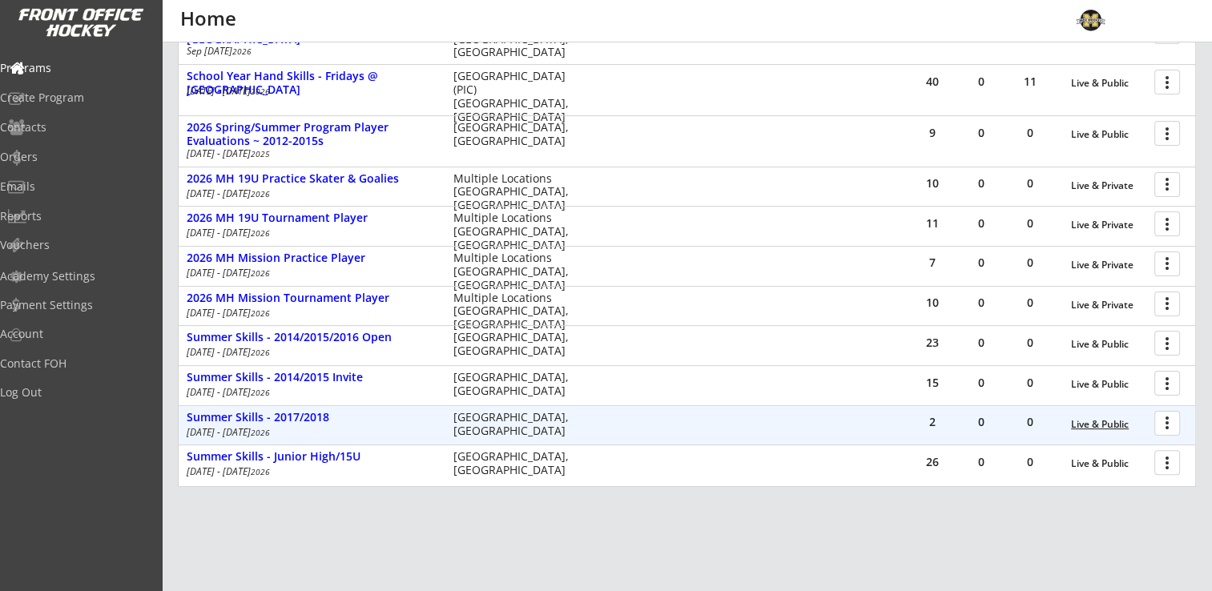  What do you see at coordinates (312, 258) in the screenshot?
I see `div: 2026 MH Mission Practice Player` at bounding box center [312, 258].